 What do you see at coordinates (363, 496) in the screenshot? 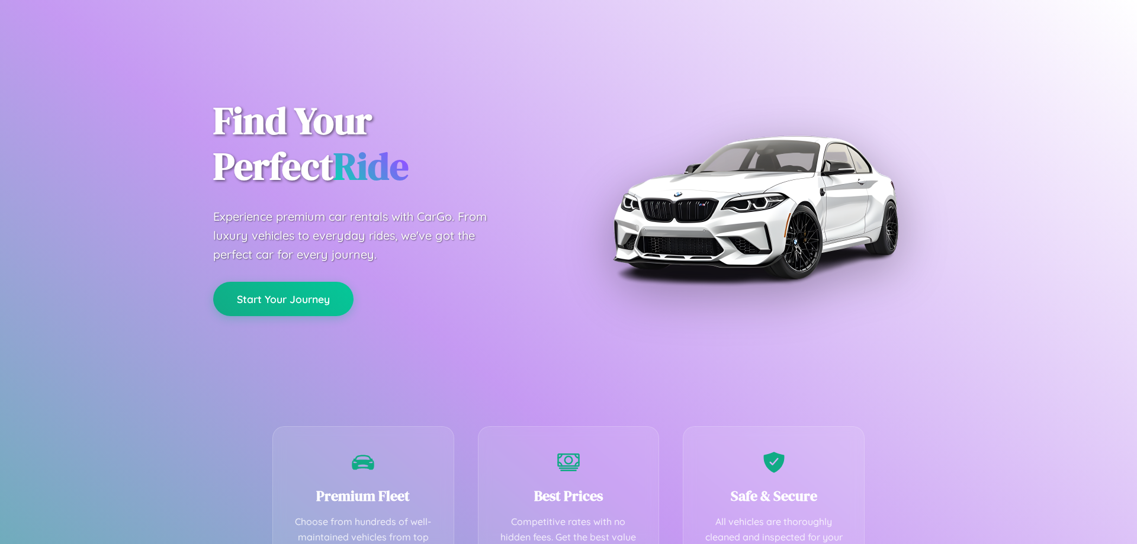
I see `h3: Premium Fleet` at bounding box center [363, 496].